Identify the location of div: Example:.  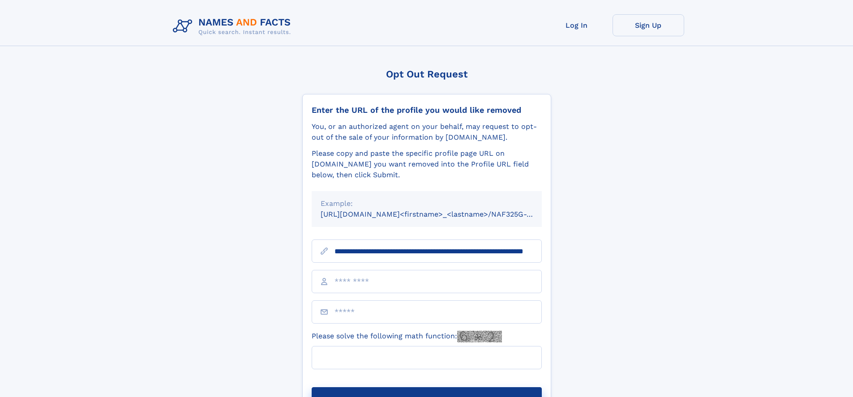
(427, 204).